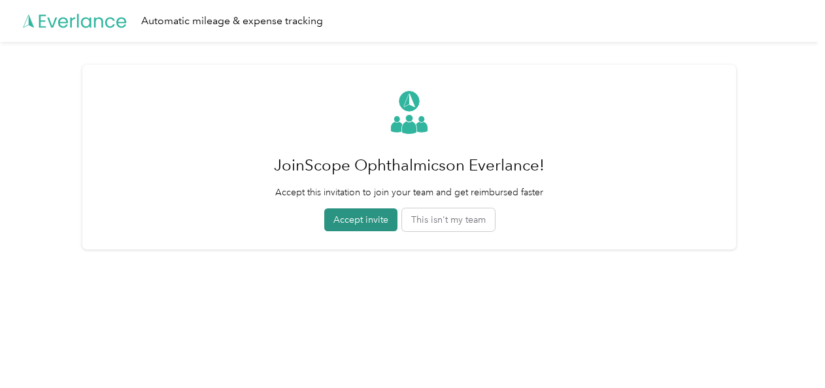  What do you see at coordinates (409, 165) in the screenshot?
I see `h1: Join Scope Ophthalmics on Everlance!` at bounding box center [409, 165].